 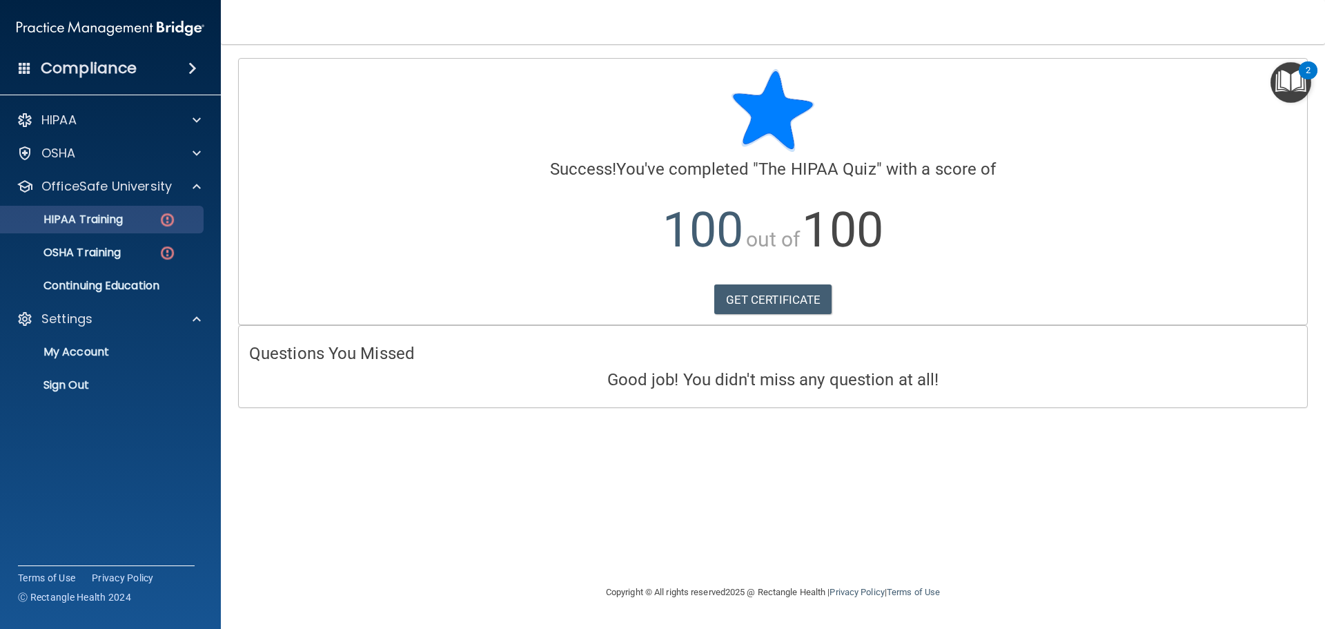 What do you see at coordinates (773, 353) in the screenshot?
I see `h4: Questions You Missed` at bounding box center [773, 353].